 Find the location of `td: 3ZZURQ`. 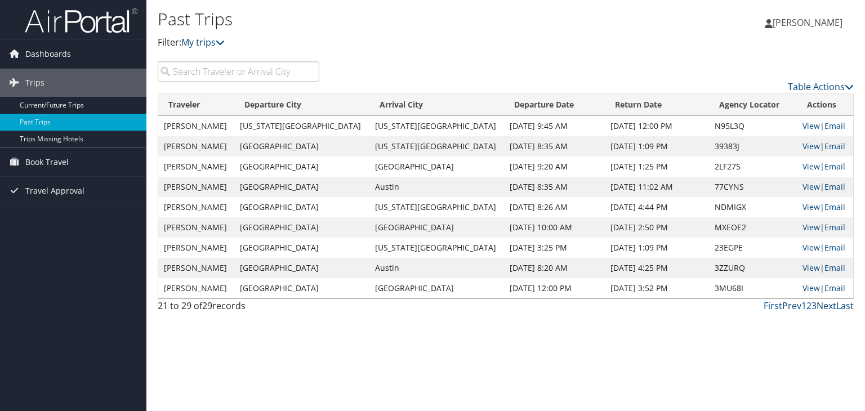

td: 3ZZURQ is located at coordinates (753, 268).